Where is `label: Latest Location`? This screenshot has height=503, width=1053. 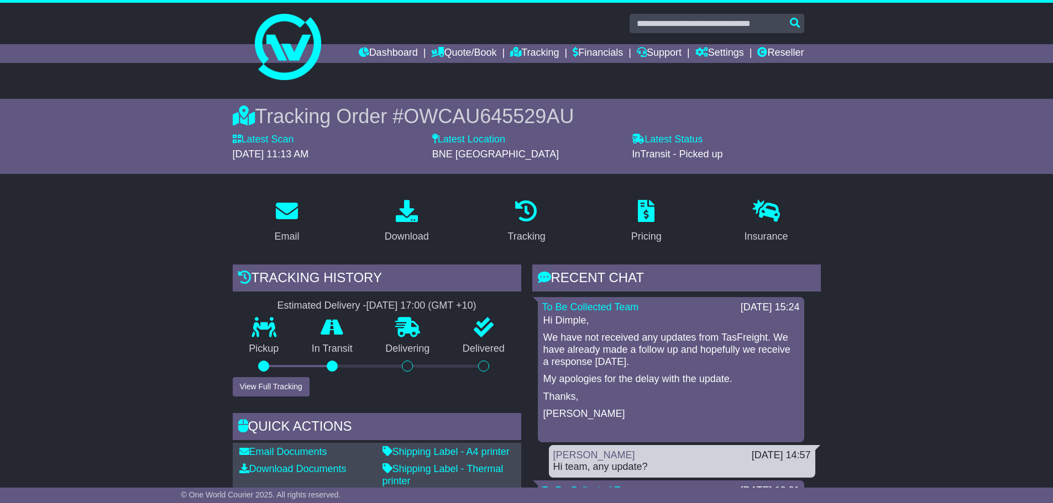 label: Latest Location is located at coordinates (469, 140).